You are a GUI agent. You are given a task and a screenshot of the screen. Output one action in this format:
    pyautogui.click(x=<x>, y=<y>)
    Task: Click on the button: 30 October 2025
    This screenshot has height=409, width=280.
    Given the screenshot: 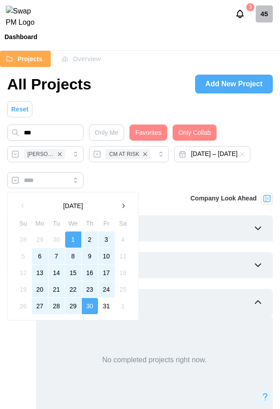 What is the action you would take?
    pyautogui.click(x=90, y=306)
    